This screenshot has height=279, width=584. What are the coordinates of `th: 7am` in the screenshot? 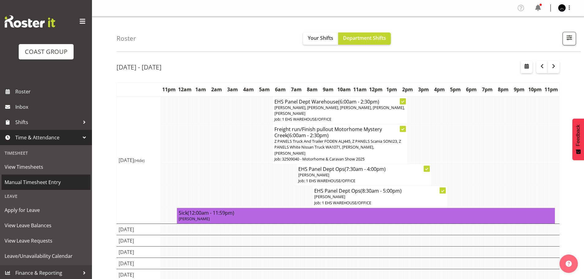 It's located at (296, 90).